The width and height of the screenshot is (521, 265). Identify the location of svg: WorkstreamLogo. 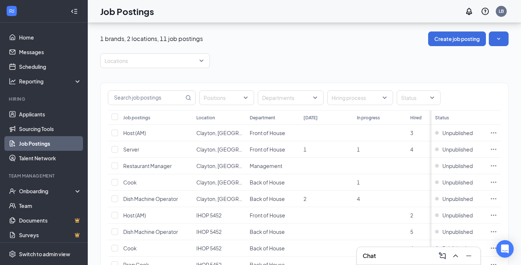
(12, 11).